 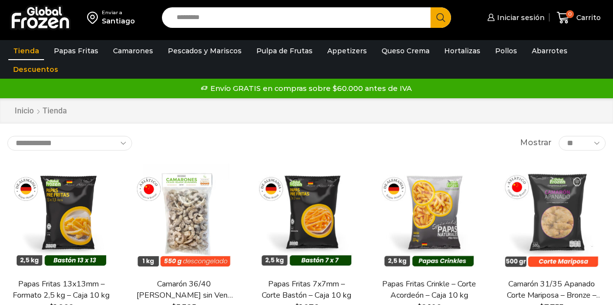 I want to click on a: Papas Fritas, so click(x=76, y=51).